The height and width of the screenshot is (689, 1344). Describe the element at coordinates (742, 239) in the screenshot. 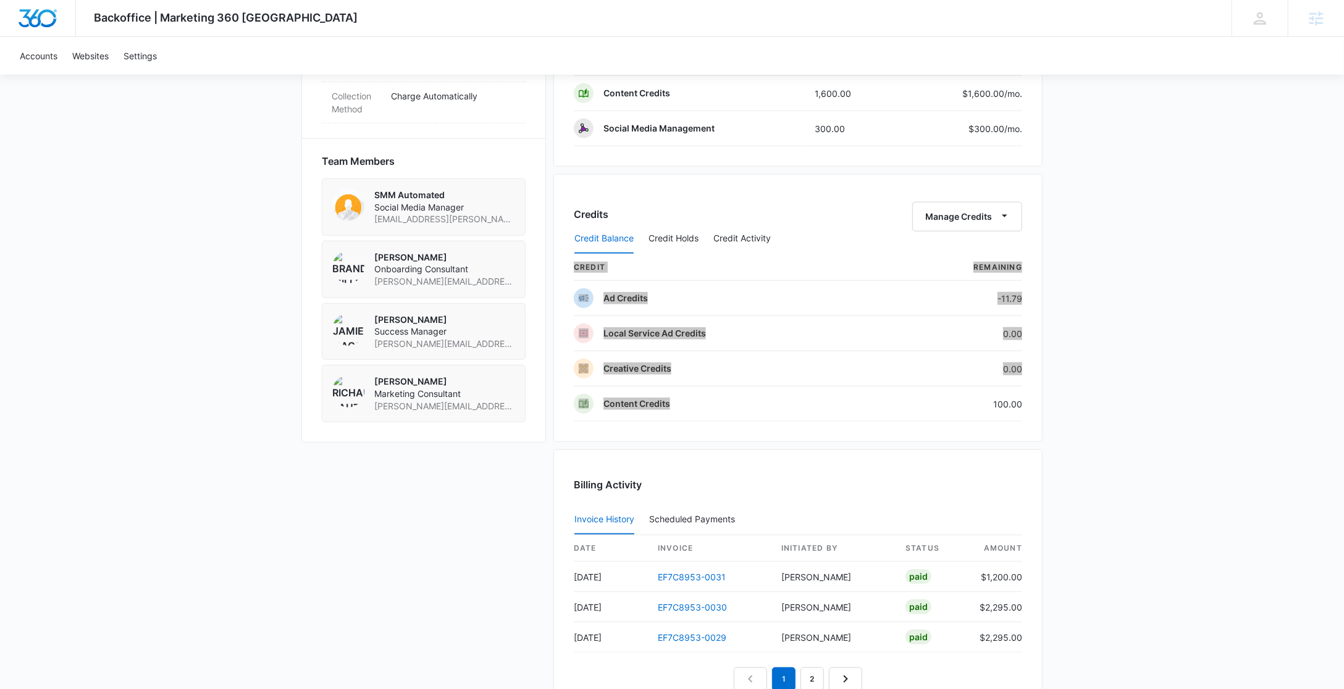

I see `button: Credit Activity` at that location.